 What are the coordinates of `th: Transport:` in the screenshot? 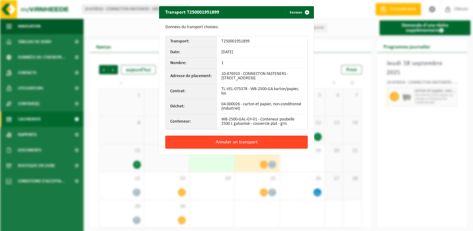 It's located at (191, 41).